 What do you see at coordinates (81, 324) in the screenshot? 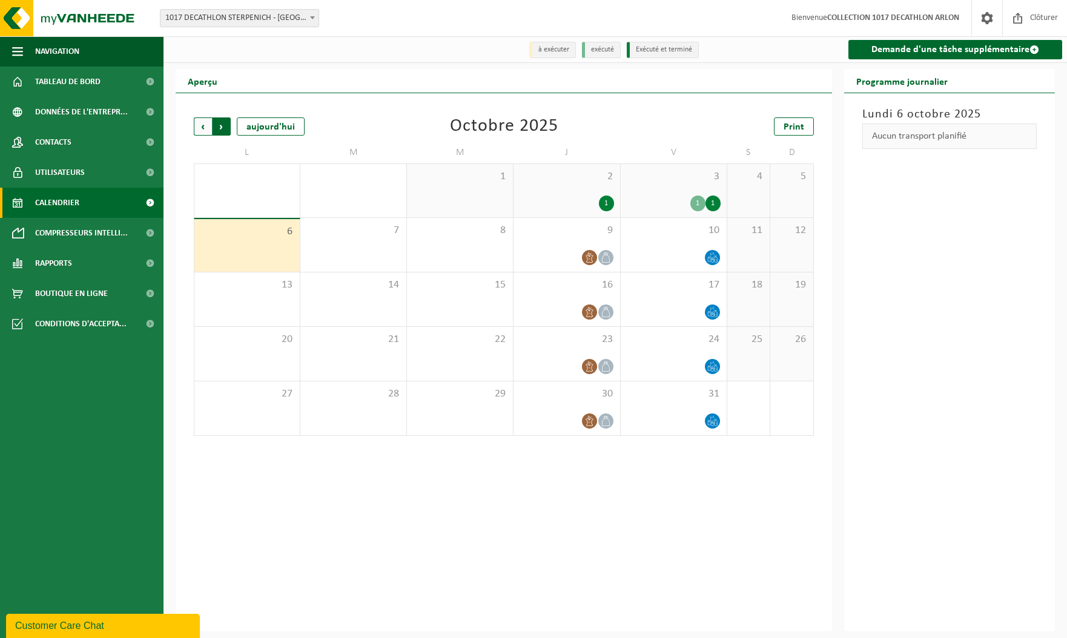
I see `span: Conditions d'accepta...` at bounding box center [81, 324].